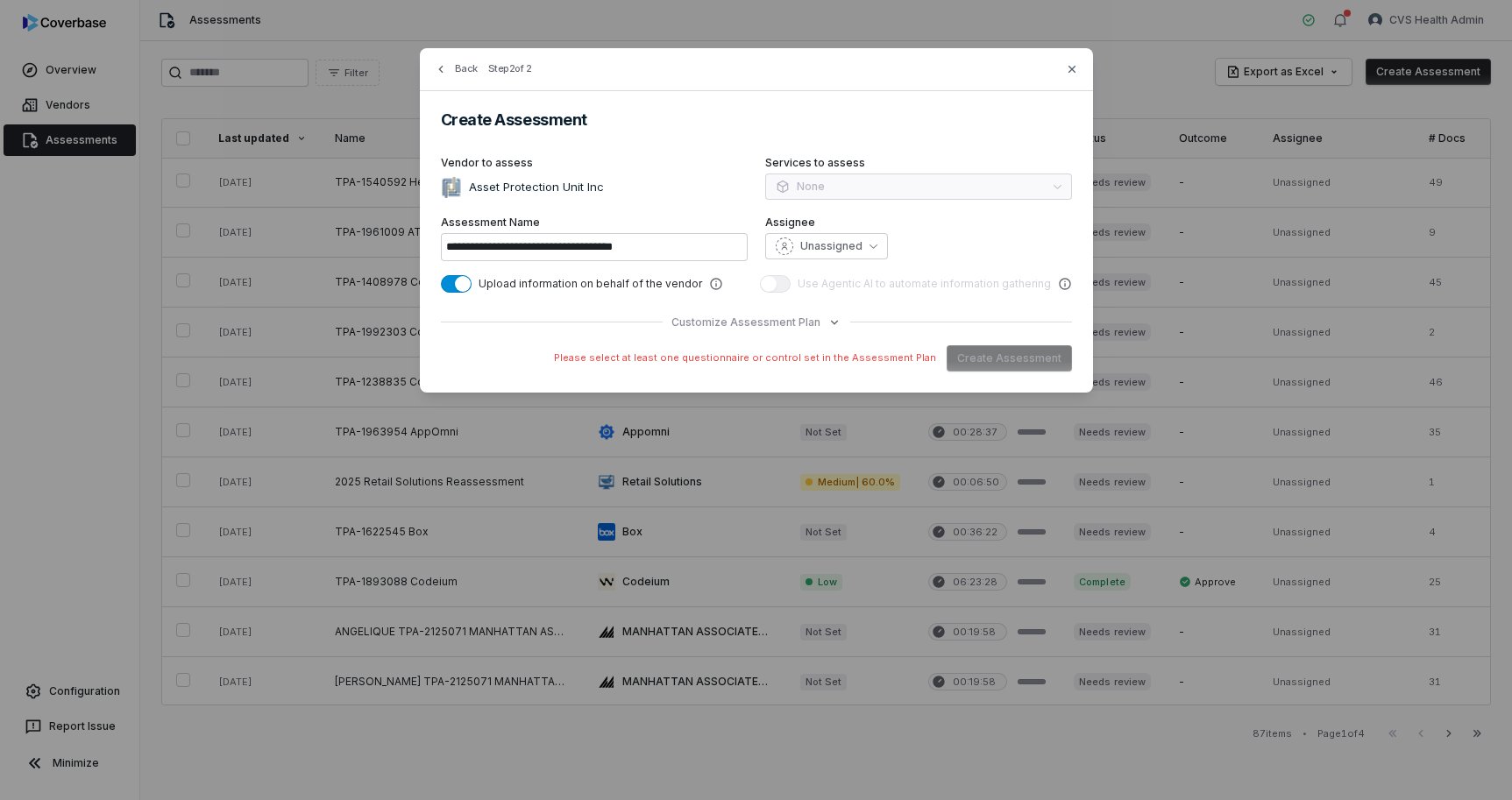 The width and height of the screenshot is (1512, 800). What do you see at coordinates (923, 284) in the screenshot?
I see `span: Use Agentic AI to automate information gathering` at bounding box center [923, 284].